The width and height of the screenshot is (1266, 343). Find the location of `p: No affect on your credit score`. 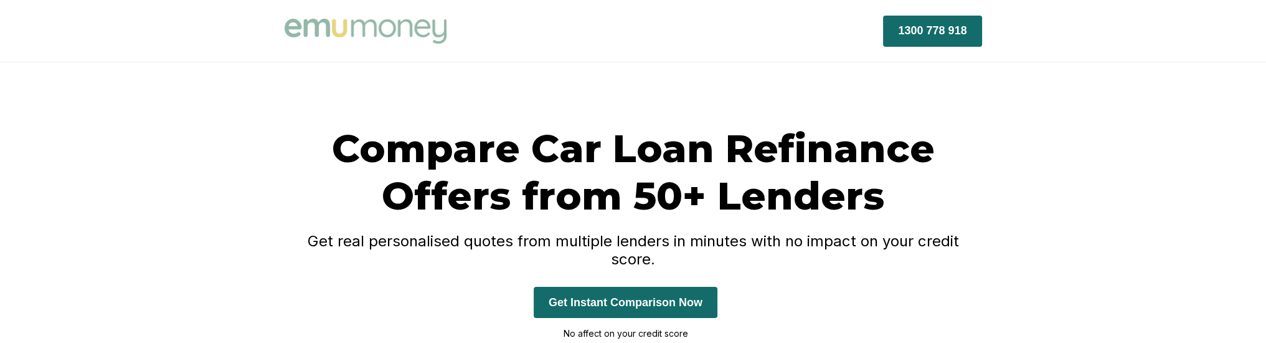

p: No affect on your credit score is located at coordinates (625, 333).